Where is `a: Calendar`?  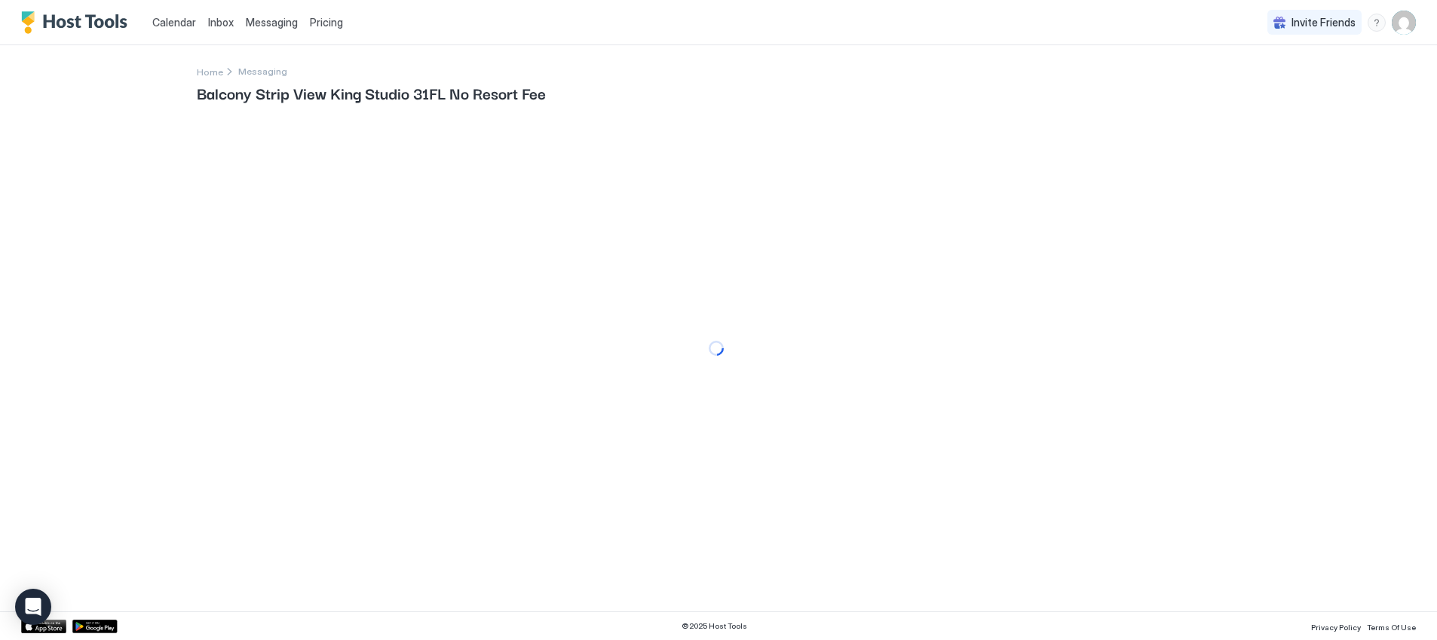 a: Calendar is located at coordinates (174, 22).